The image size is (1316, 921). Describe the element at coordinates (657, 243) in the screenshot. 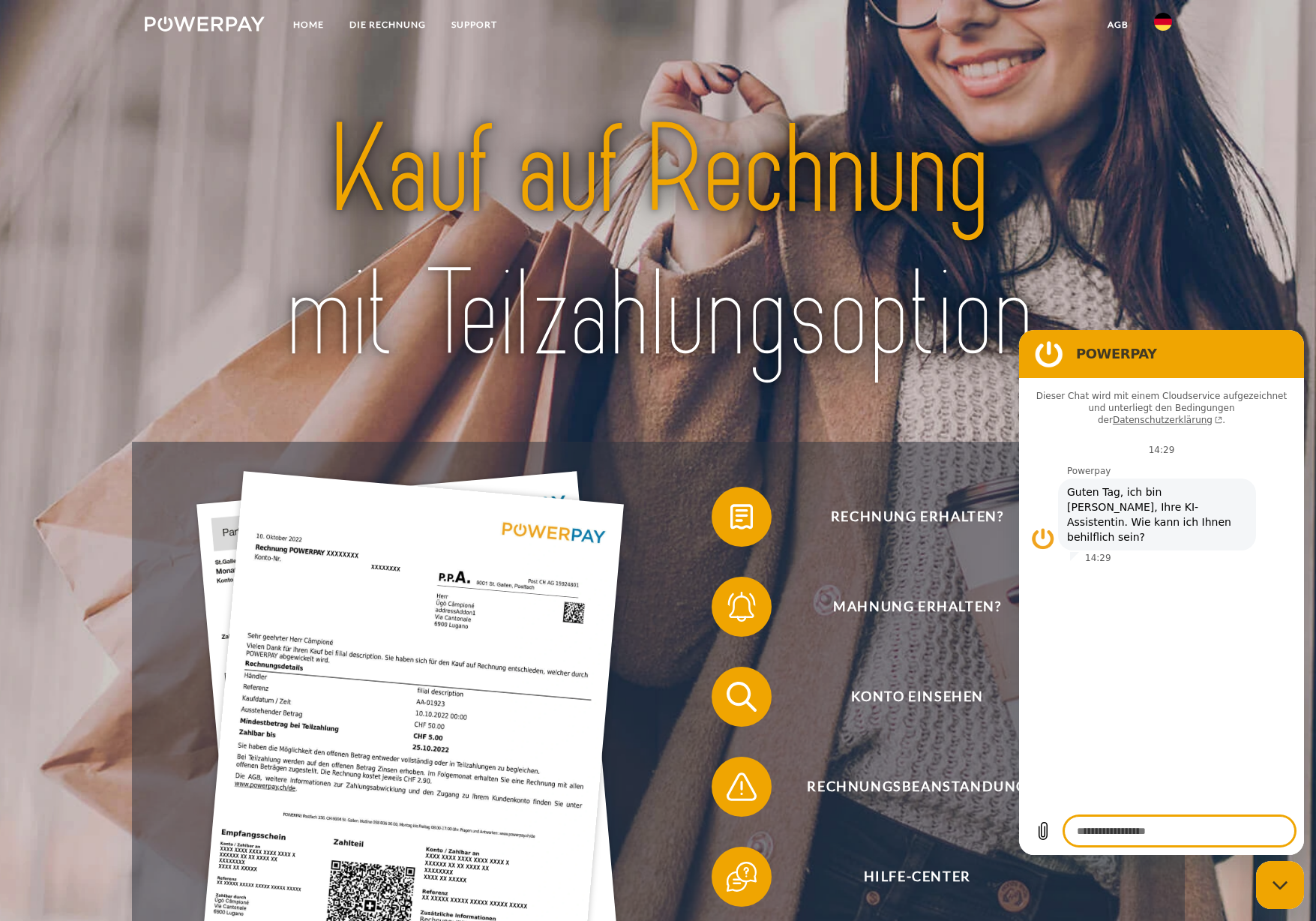

I see `img: title-powerpay_de.svg` at that location.